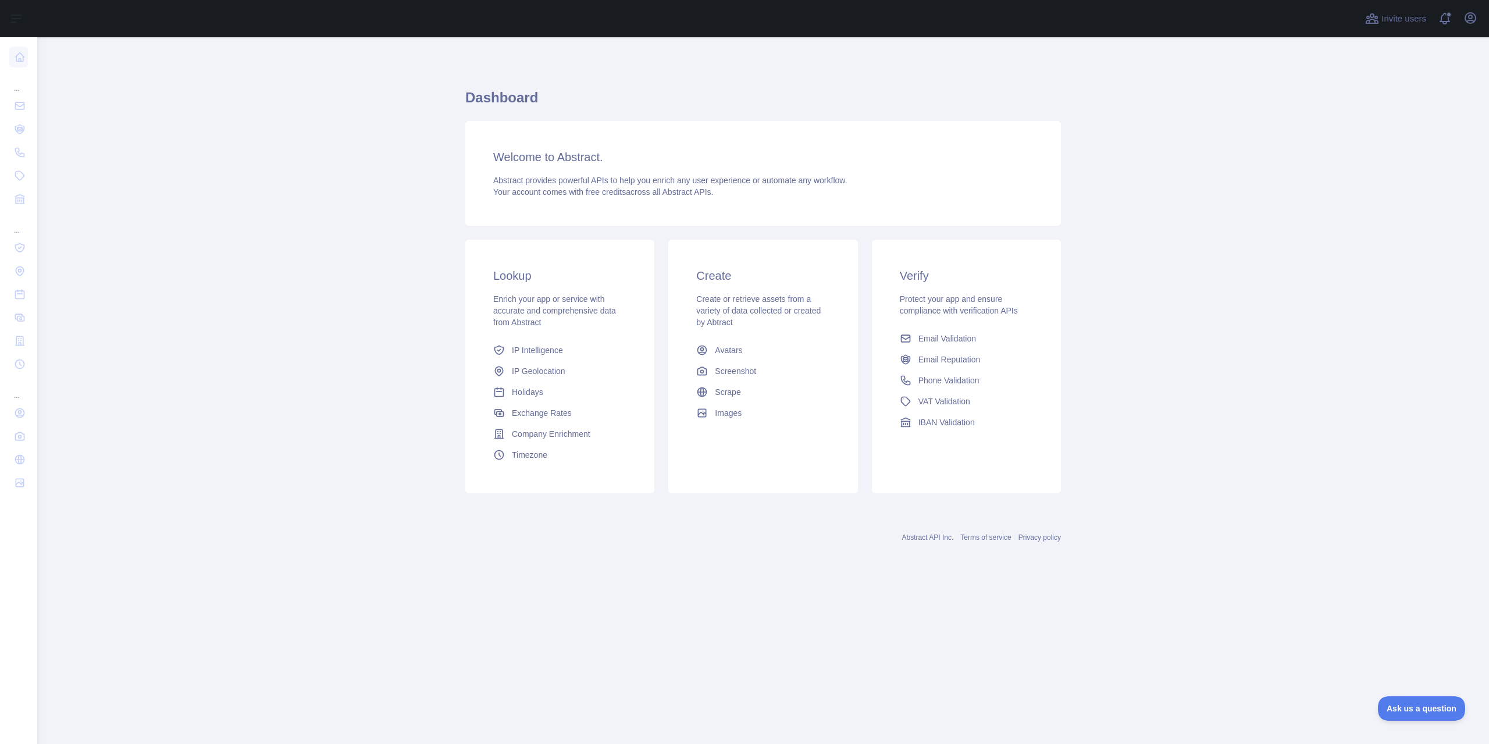  I want to click on a: IP Intelligence, so click(559, 350).